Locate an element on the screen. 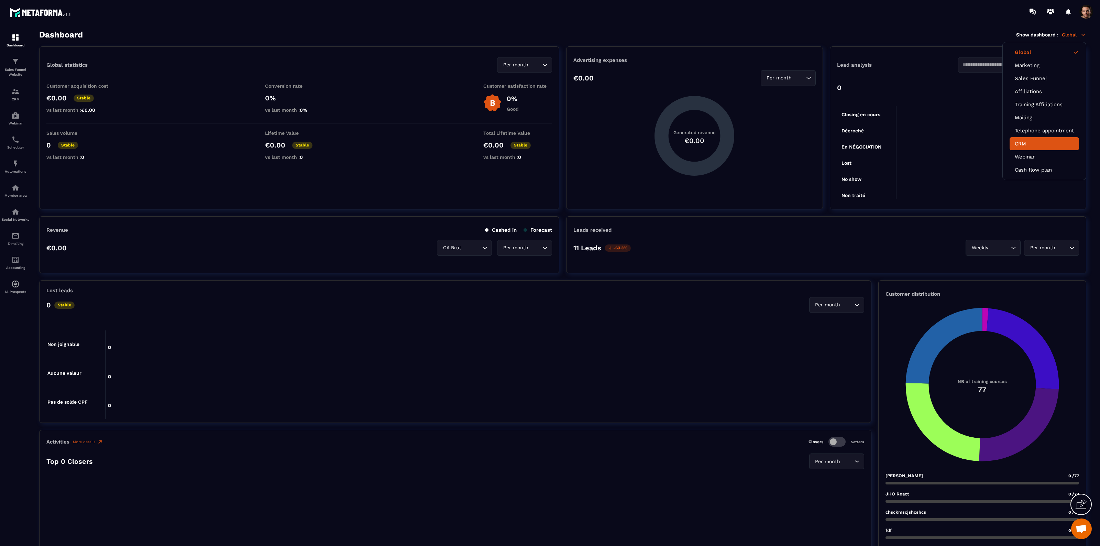 Image resolution: width=1100 pixels, height=546 pixels. div: Mở cuộc trò chuyện is located at coordinates (1081, 528).